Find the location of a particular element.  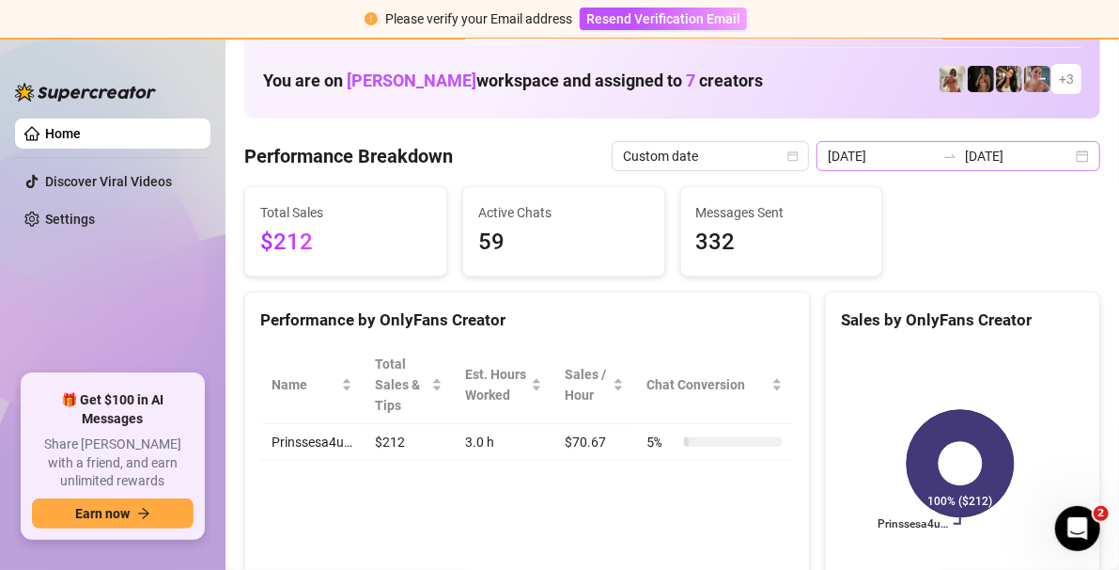

span: Earn now is located at coordinates (102, 513).